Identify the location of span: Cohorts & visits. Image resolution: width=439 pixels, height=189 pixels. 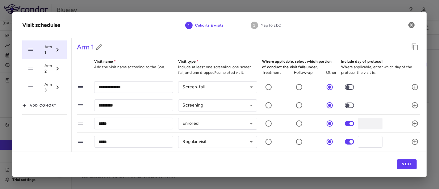
(209, 25).